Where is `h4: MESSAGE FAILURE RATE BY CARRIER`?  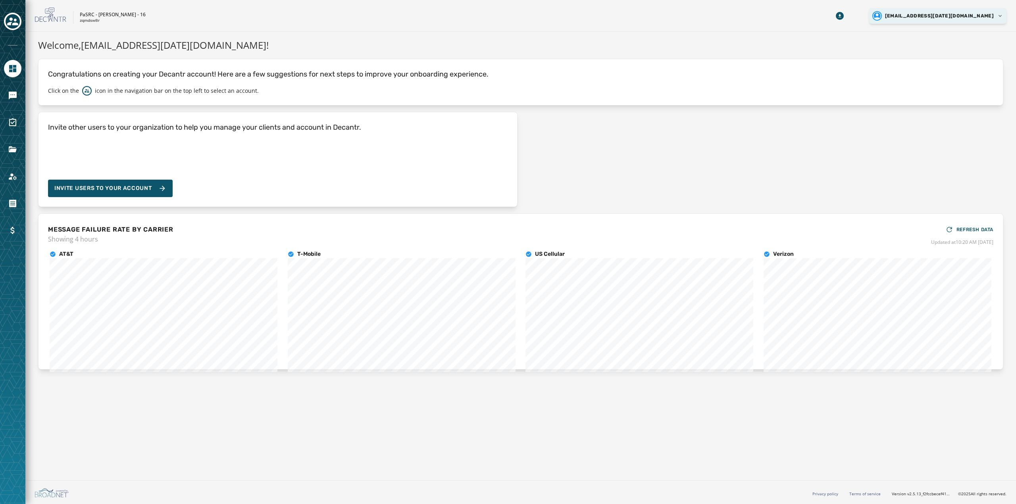
h4: MESSAGE FAILURE RATE BY CARRIER is located at coordinates (111, 230).